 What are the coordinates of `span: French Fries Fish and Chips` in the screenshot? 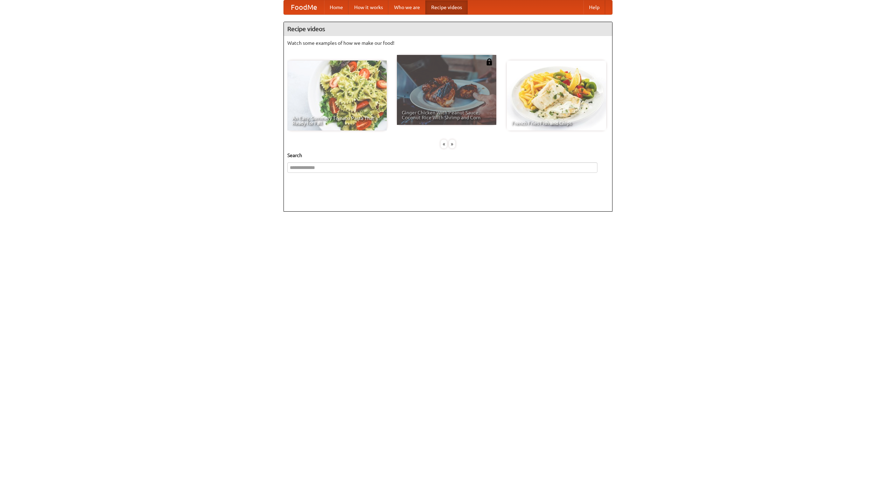 It's located at (557, 123).